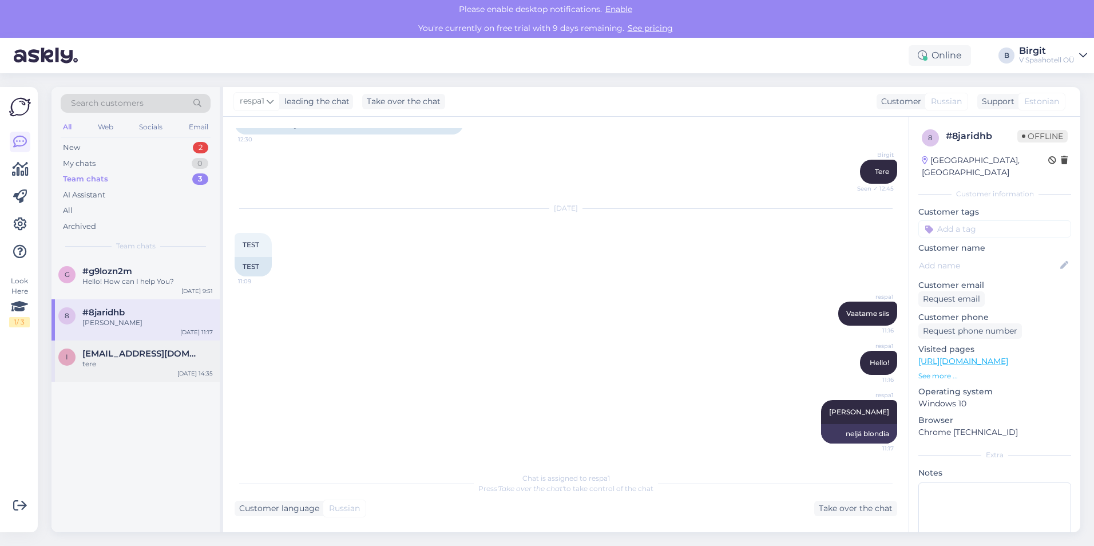  Describe the element at coordinates (20, 107) in the screenshot. I see `img: Askly Logo` at that location.